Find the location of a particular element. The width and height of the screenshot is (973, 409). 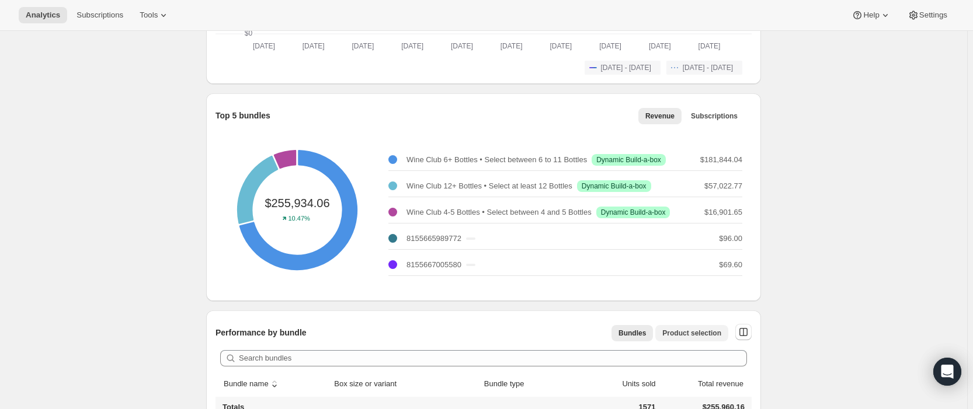

div: Open Intercom Messenger is located at coordinates (947, 372).